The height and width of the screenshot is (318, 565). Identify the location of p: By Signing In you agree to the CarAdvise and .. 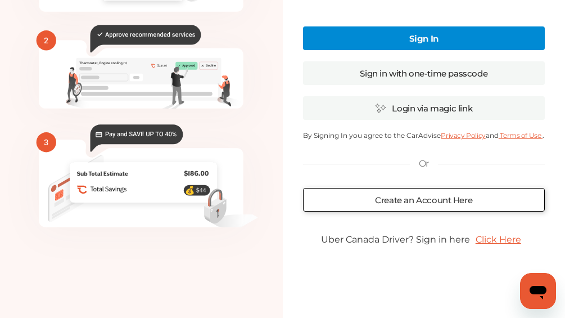
(424, 135).